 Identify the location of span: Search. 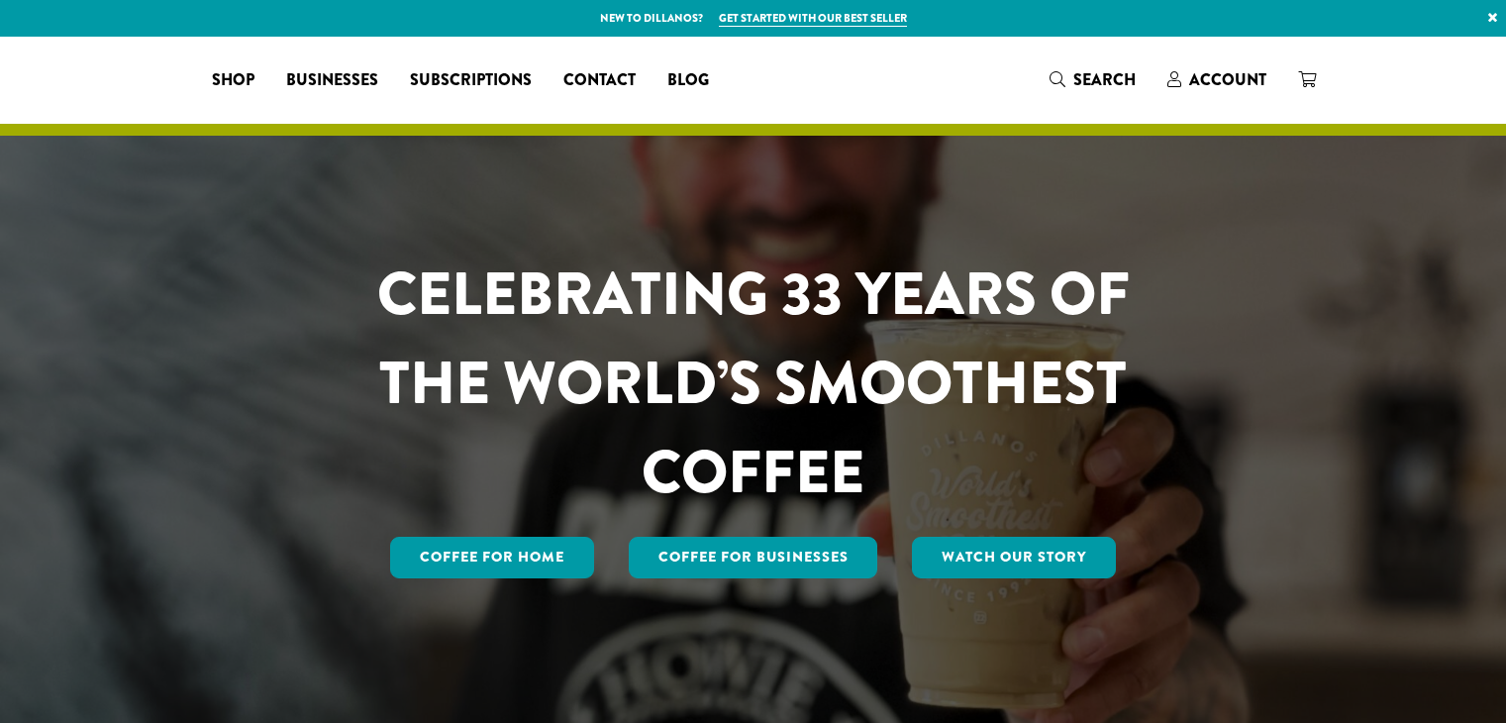
(1104, 79).